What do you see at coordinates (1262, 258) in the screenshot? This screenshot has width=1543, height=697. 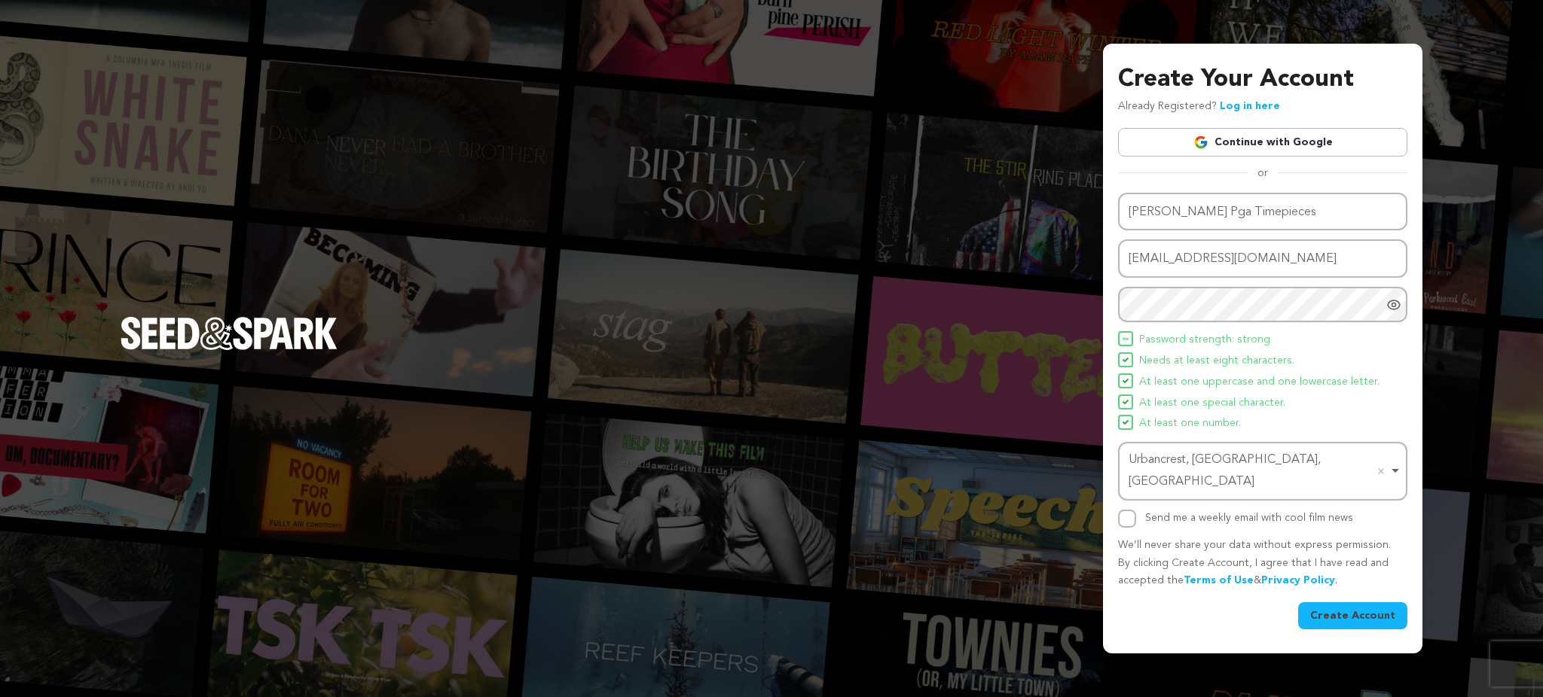 I see `input: Email address` at bounding box center [1262, 258].